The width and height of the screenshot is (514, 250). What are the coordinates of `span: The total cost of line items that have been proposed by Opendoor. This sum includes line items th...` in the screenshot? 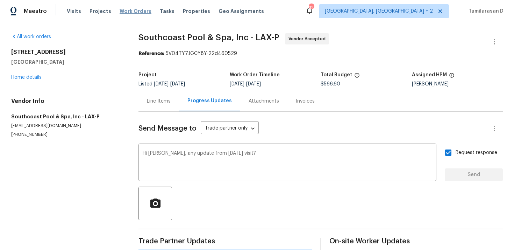 It's located at (357, 77).